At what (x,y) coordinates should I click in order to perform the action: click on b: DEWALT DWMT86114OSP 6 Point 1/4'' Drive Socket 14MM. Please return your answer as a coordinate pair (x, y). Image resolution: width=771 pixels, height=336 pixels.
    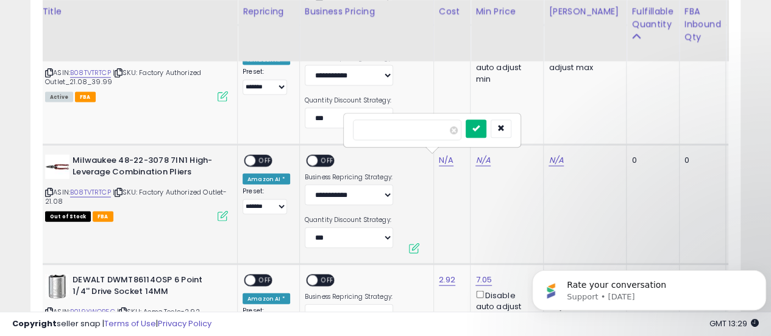
    Looking at the image, I should click on (146, 287).